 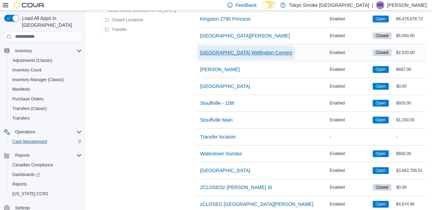 What do you see at coordinates (30, 142) in the screenshot?
I see `span: Cash Management` at bounding box center [30, 142].